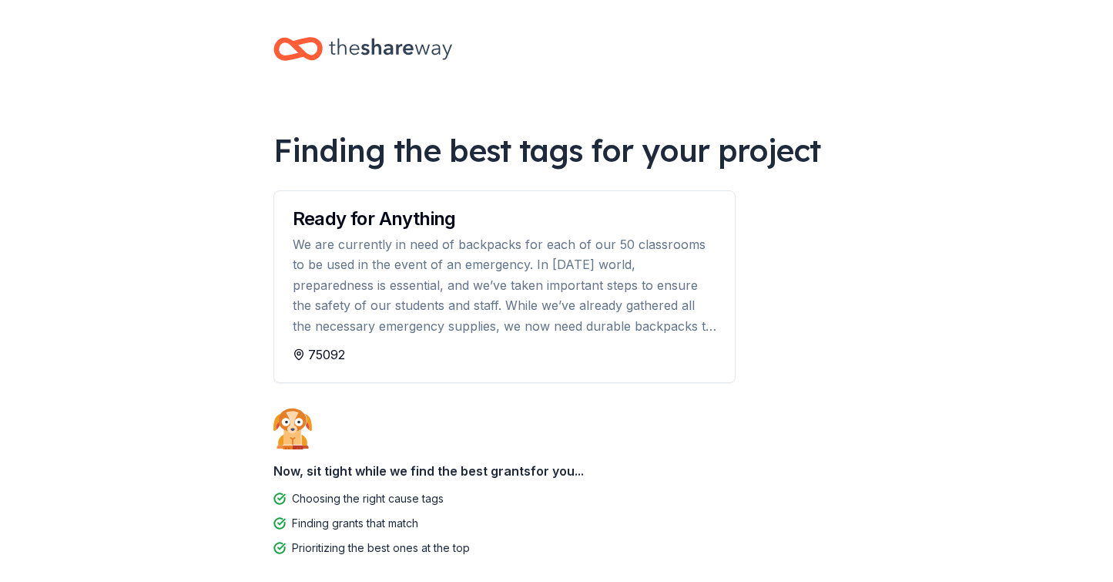 The width and height of the screenshot is (1113, 582). I want to click on div: Choosing the right cause tags, so click(368, 499).